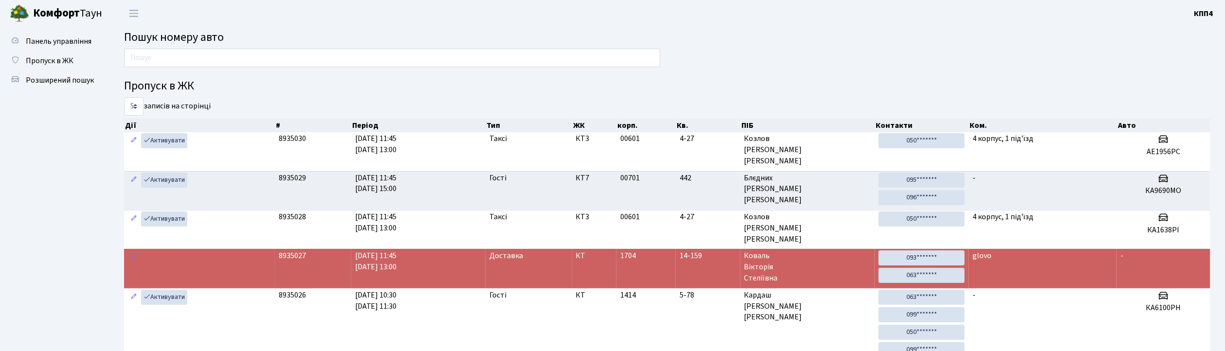 This screenshot has width=1225, height=351. Describe the element at coordinates (628, 256) in the screenshot. I see `span: 1704` at that location.